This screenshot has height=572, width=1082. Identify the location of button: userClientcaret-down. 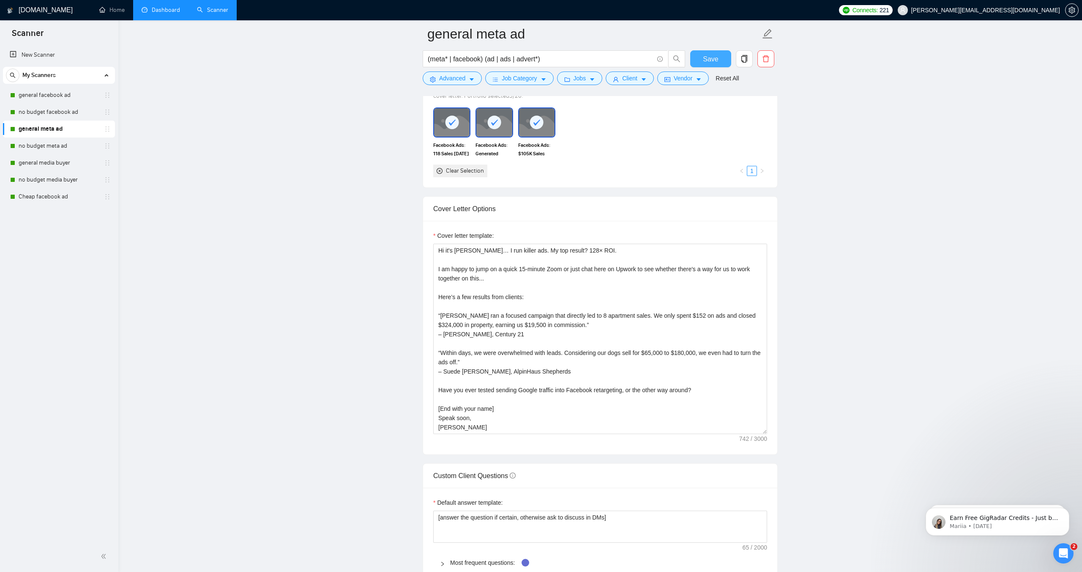
(630, 78).